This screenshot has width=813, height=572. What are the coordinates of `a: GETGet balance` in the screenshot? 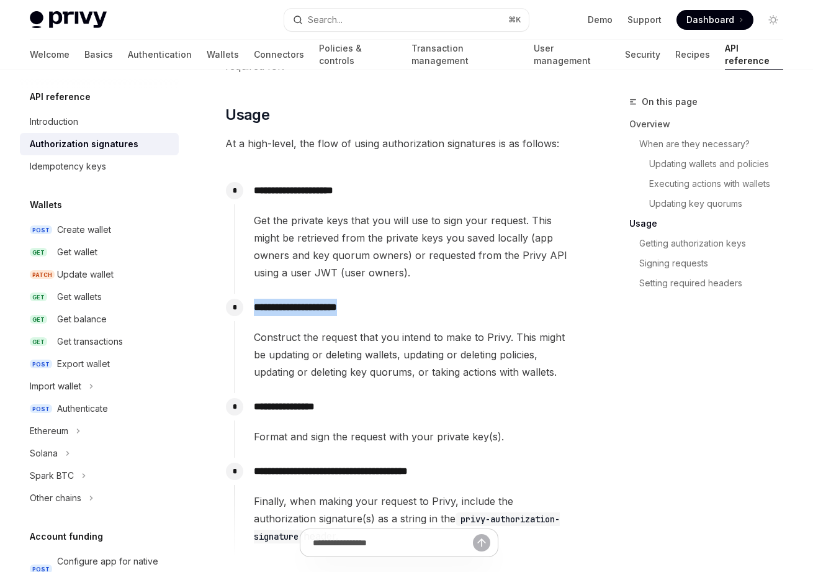 It's located at (99, 319).